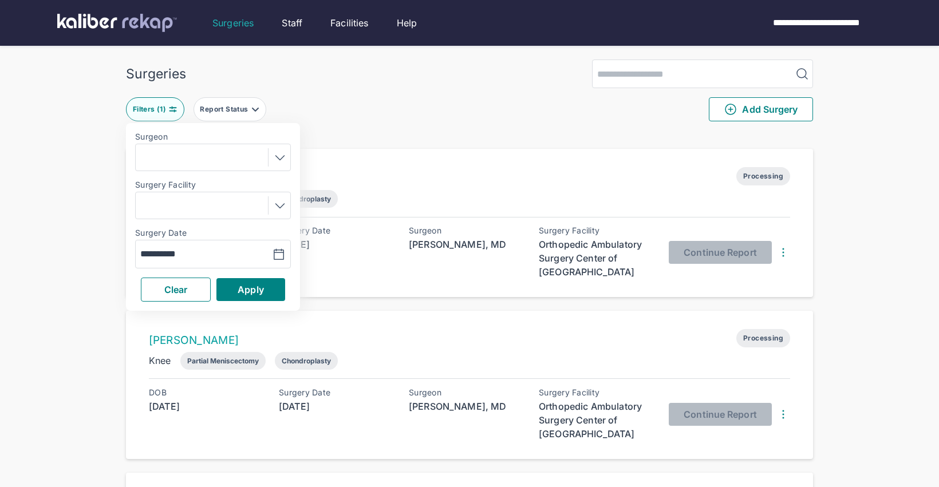 The image size is (939, 487). What do you see at coordinates (213, 233) in the screenshot?
I see `label: Surgery Date` at bounding box center [213, 233].